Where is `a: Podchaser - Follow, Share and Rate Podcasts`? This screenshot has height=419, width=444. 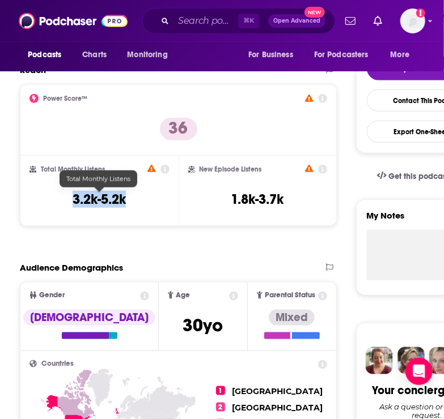 a: Podchaser - Follow, Share and Rate Podcasts is located at coordinates (73, 21).